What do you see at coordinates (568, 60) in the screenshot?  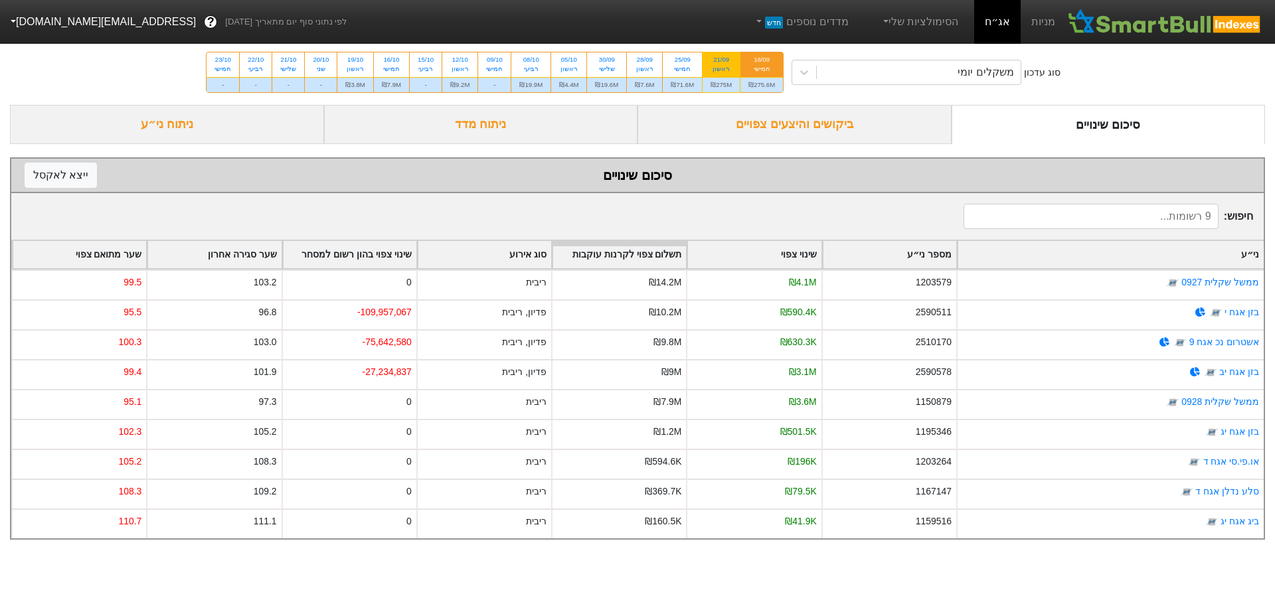 I see `div: 05/10` at bounding box center [568, 60].